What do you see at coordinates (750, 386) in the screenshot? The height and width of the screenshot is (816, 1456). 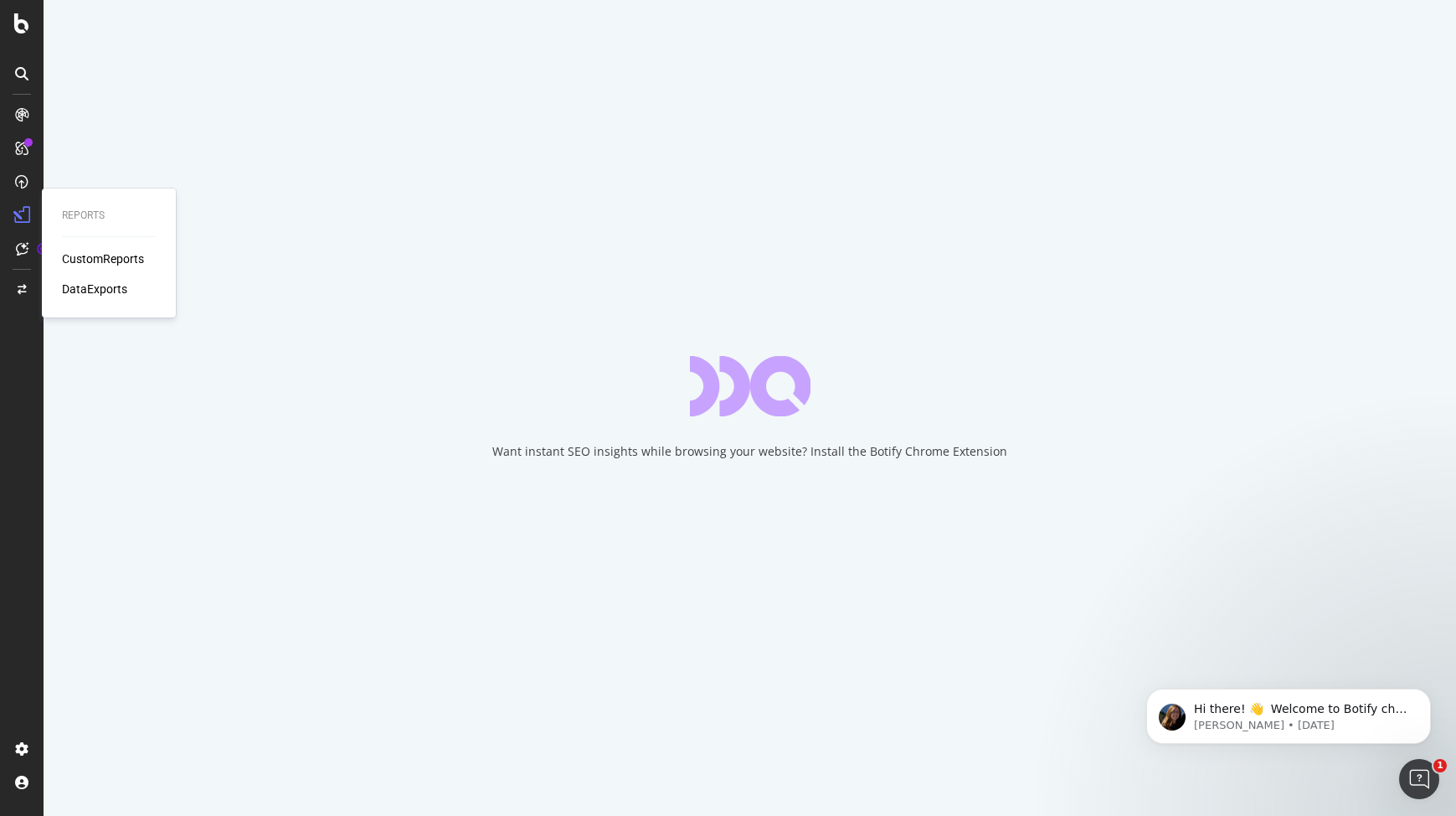 I see `div: animation` at bounding box center [750, 386].